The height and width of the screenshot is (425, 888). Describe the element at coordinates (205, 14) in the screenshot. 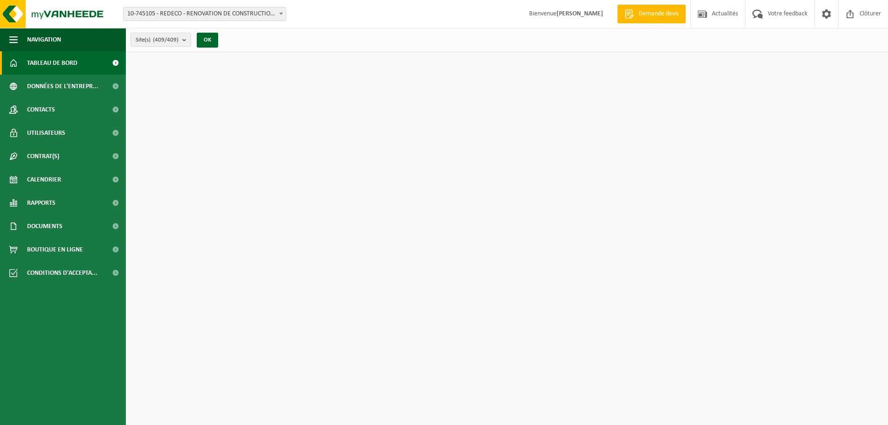

I see `span: 10-745105 - REDECO - RENOVATION DE CONSTRUCTION SRL - CUESMES` at that location.